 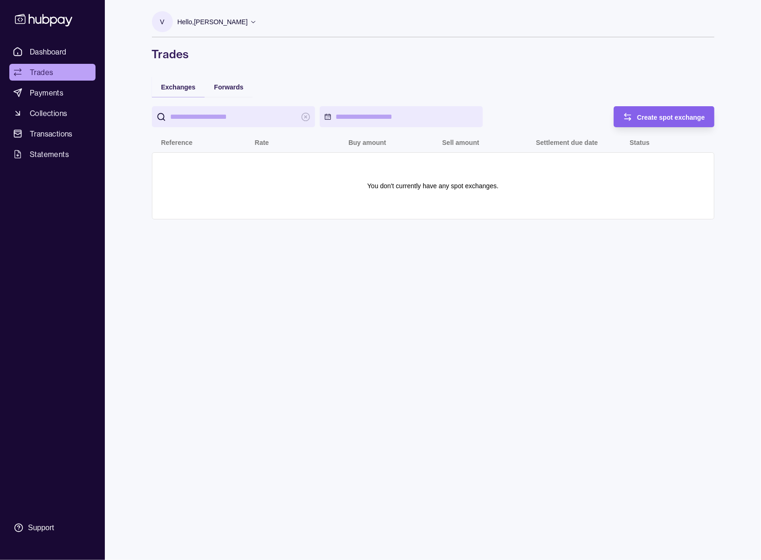 What do you see at coordinates (52, 52) in the screenshot?
I see `a: Dashboard` at bounding box center [52, 52].